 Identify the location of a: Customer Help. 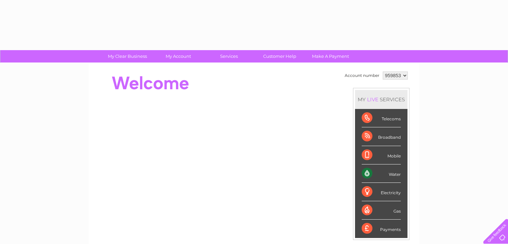
(280, 56).